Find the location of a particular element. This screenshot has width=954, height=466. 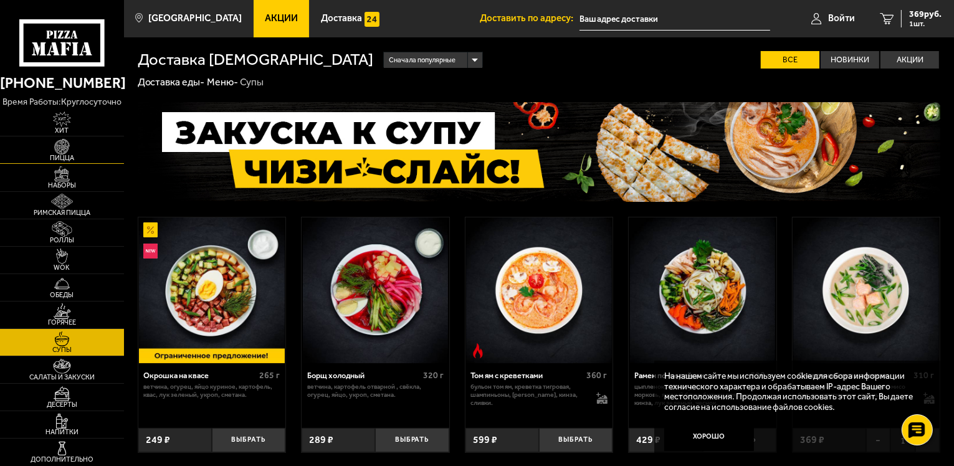

span: 249 ₽ is located at coordinates (158, 440).